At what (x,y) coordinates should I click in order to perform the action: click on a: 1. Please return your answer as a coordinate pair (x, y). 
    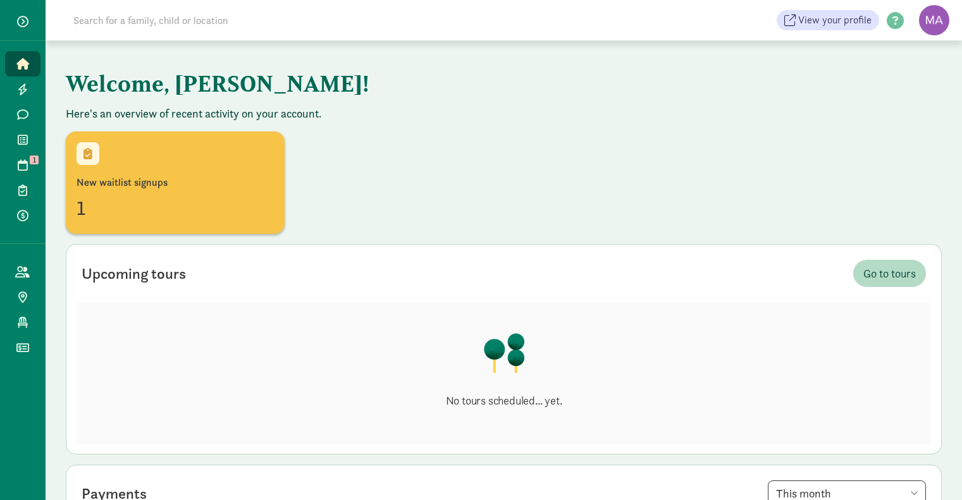
    Looking at the image, I should click on (23, 165).